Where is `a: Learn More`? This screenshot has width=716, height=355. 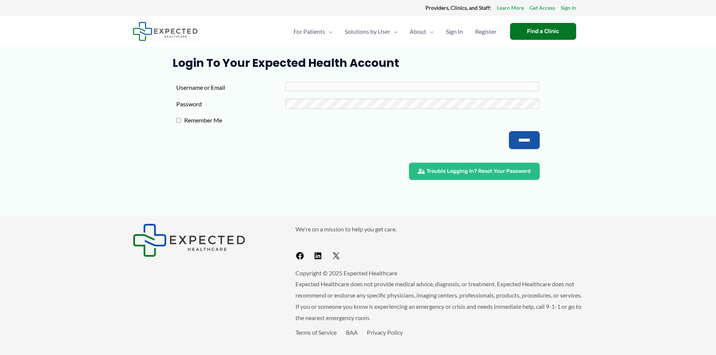 a: Learn More is located at coordinates (510, 8).